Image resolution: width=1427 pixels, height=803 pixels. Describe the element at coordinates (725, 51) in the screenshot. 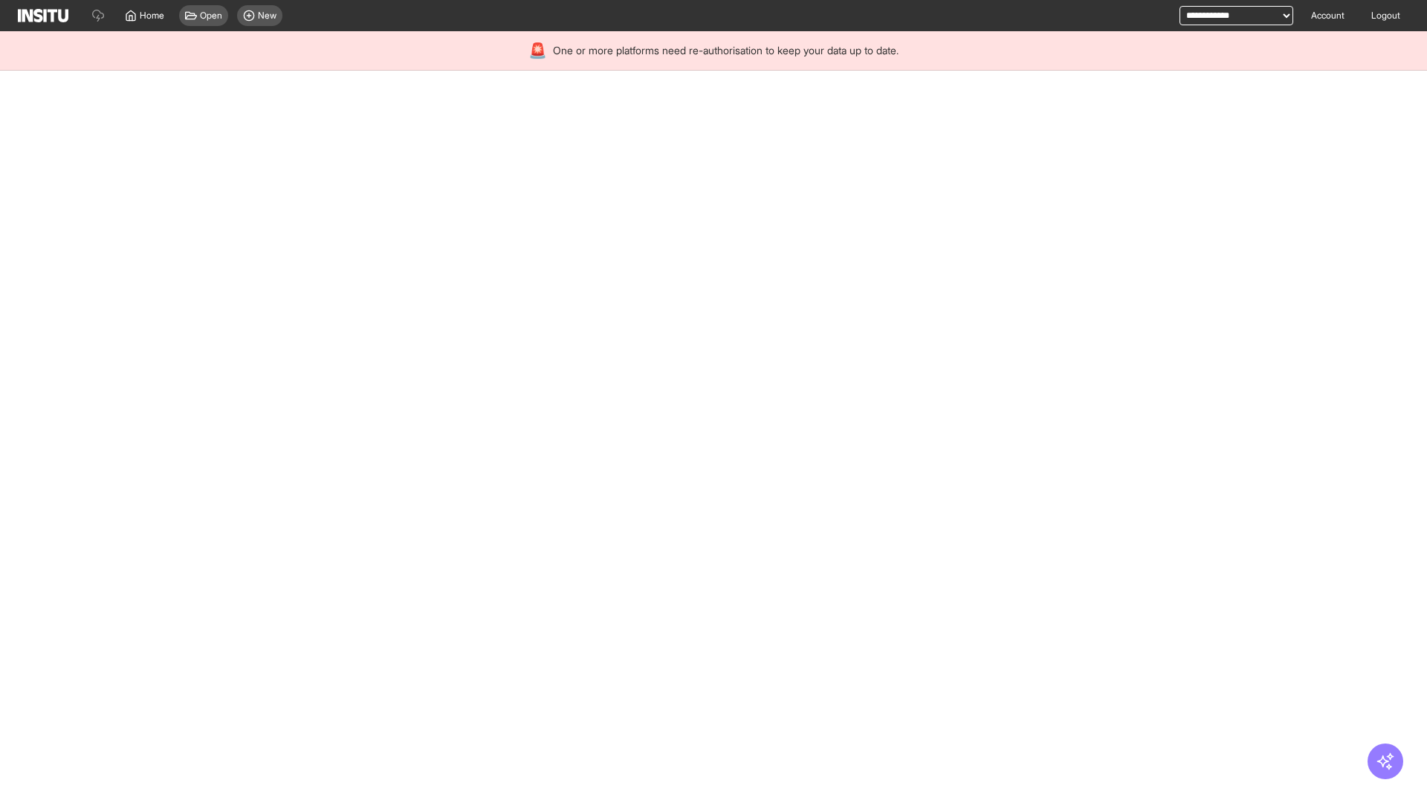

I see `span: One or more platforms need re-authorisation to keep your data up to date.` at that location.